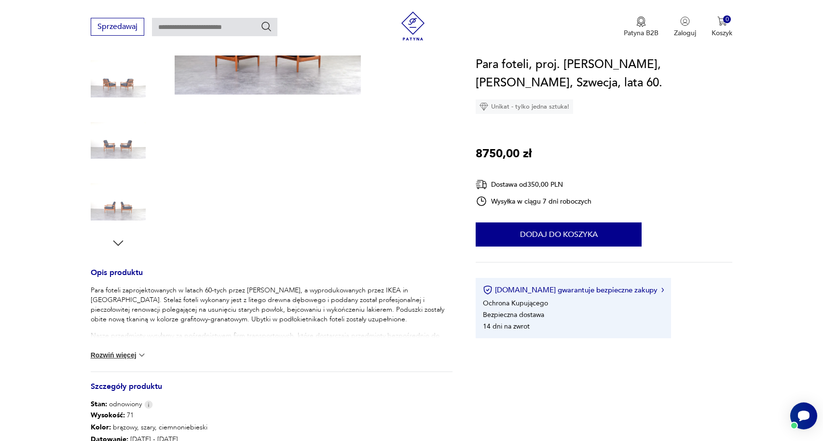 The image size is (823, 441). What do you see at coordinates (266, 27) in the screenshot?
I see `button: Szukaj` at bounding box center [266, 27].